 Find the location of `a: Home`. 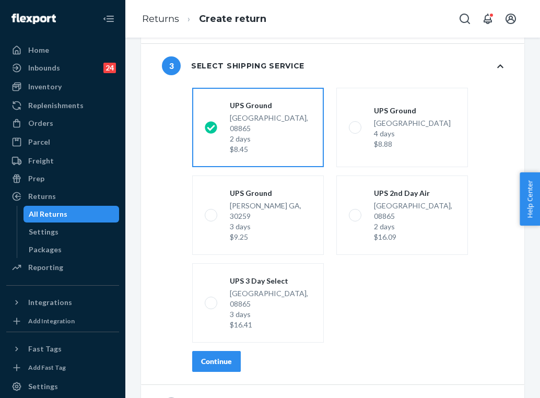

a: Home is located at coordinates (63, 50).